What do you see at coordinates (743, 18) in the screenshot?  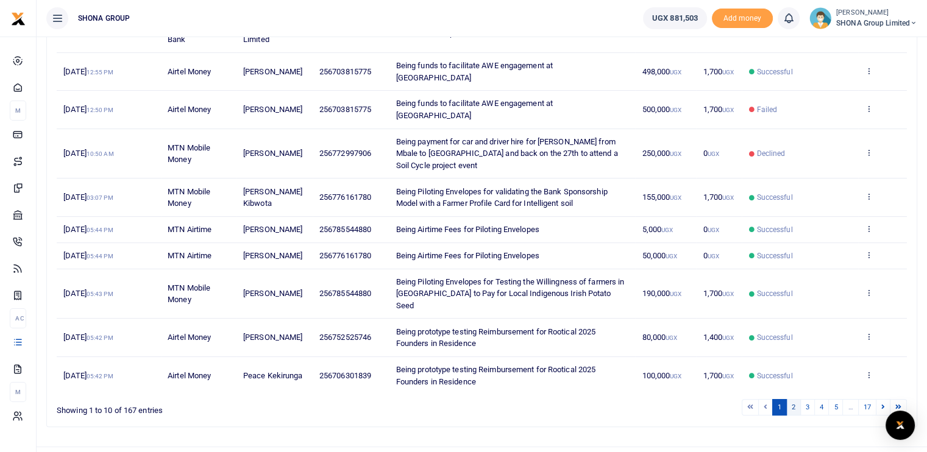 I see `li: Toup your wallet` at bounding box center [743, 18].